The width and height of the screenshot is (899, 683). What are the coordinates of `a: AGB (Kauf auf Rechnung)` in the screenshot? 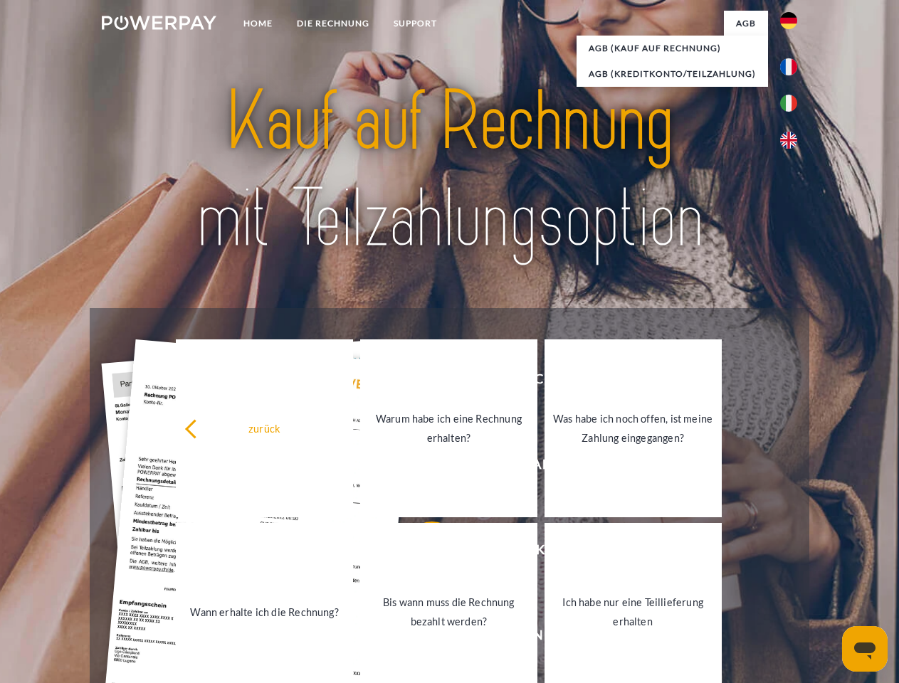 It's located at (672, 48).